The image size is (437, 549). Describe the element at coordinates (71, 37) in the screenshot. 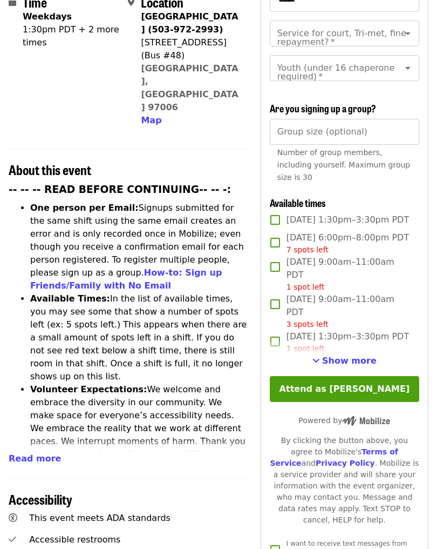

I see `div: 1:30pm PDT + 2 more times` at that location.